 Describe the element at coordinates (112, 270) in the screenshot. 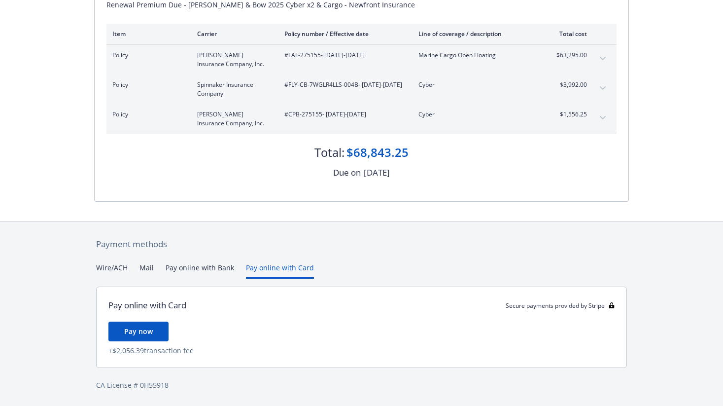

I see `button: Wire/ACH` at that location.